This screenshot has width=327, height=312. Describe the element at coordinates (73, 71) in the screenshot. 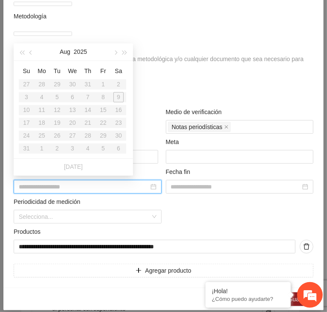

I see `th: We` at that location.